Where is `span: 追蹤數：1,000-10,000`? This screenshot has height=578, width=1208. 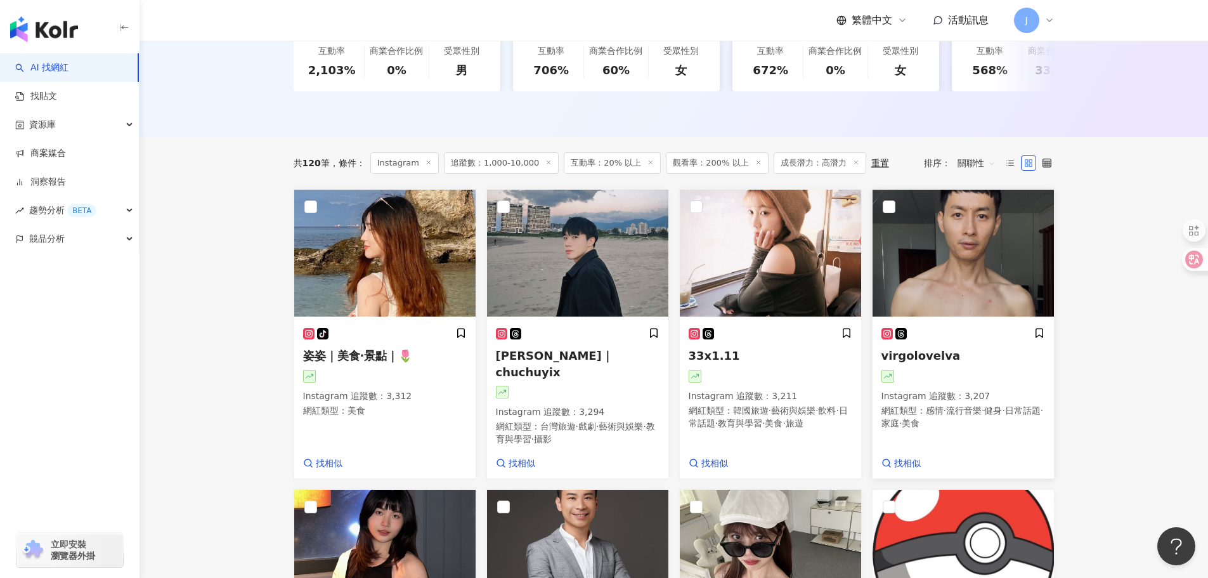
span: 追蹤數：1,000-10,000 is located at coordinates (501, 163).